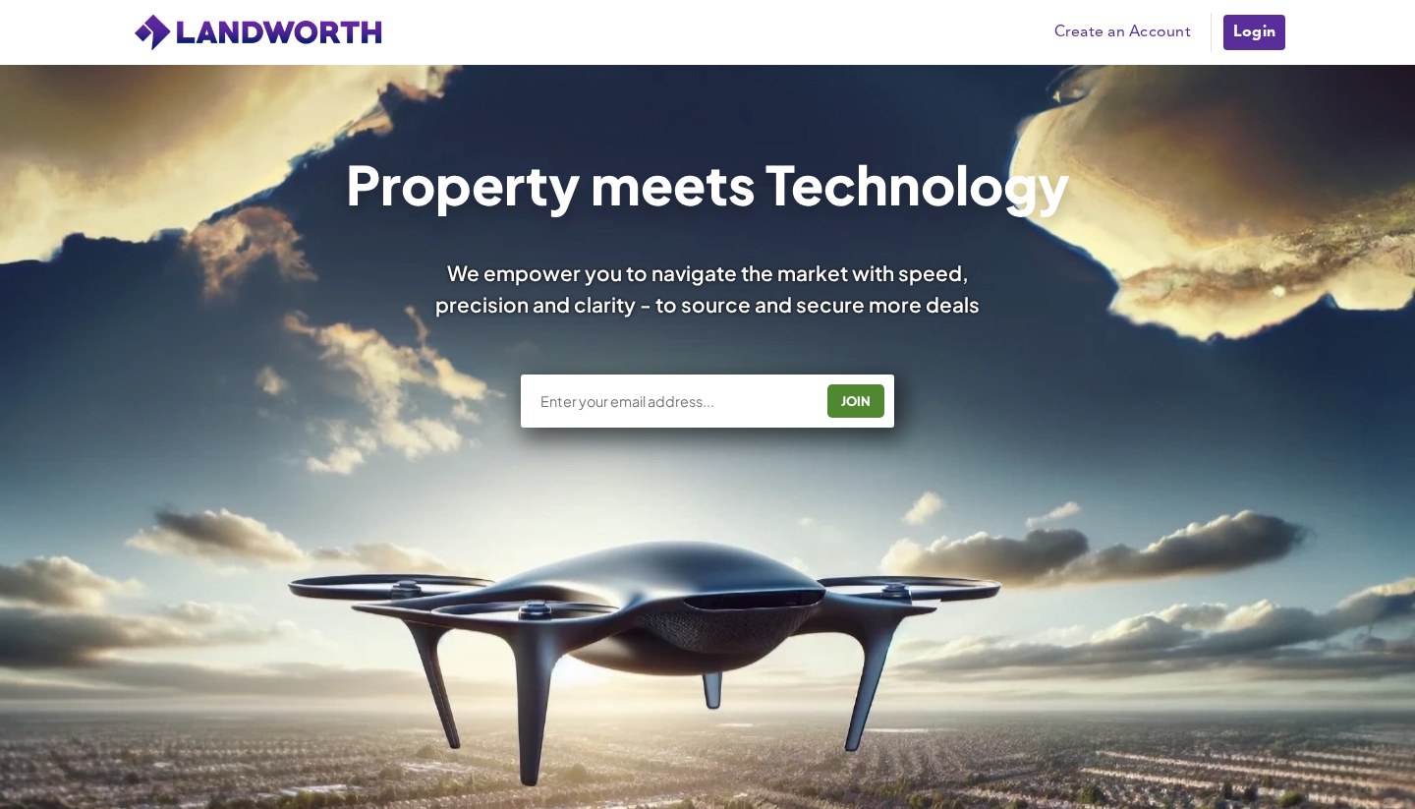 This screenshot has height=809, width=1415. I want to click on a: Login, so click(1254, 32).